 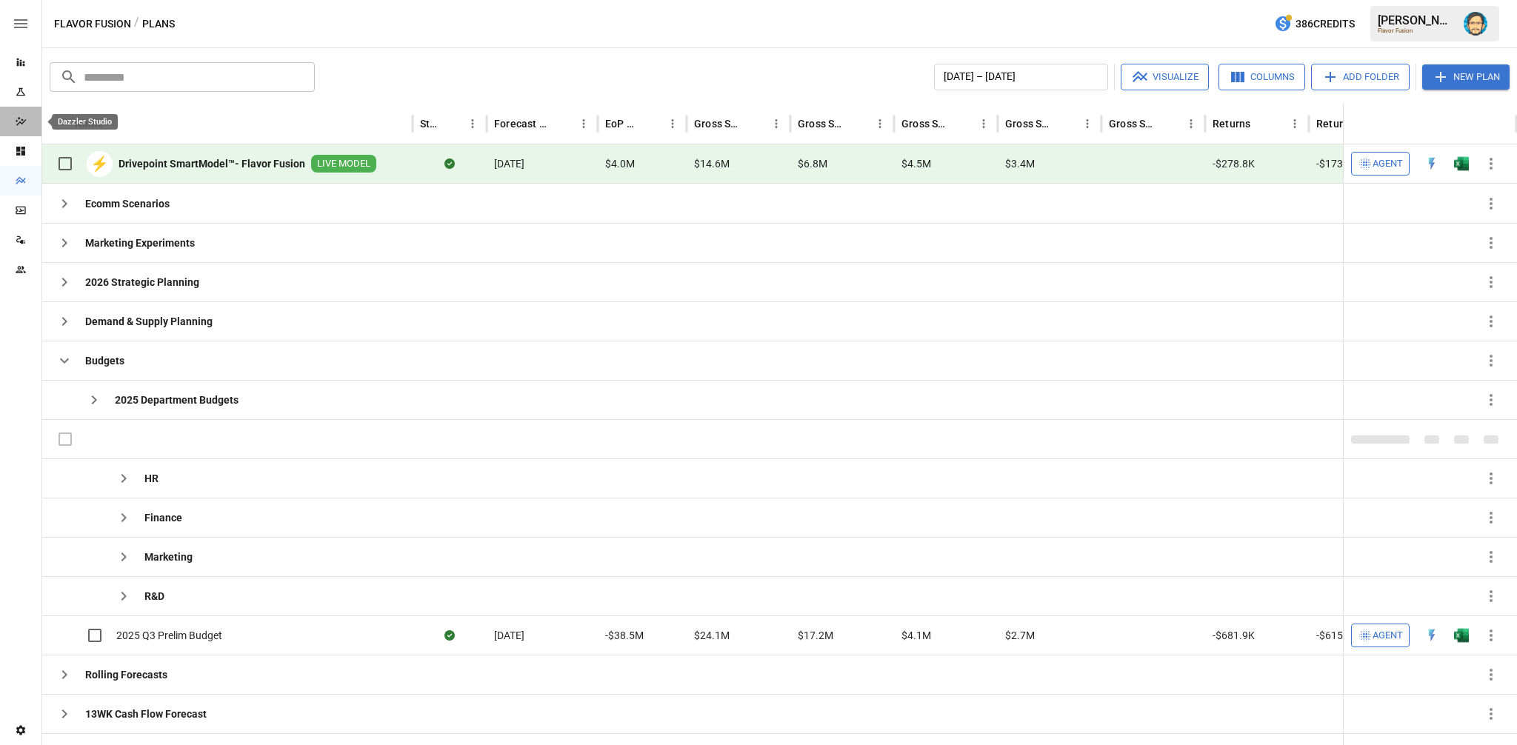 I want to click on button: Gross Sales: Wholesale column menu, so click(x=1088, y=124).